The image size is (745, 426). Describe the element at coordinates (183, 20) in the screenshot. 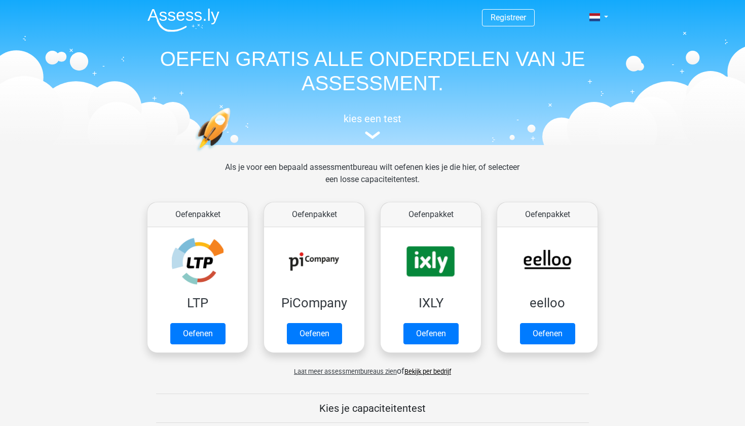

I see `img: Assessly` at that location.